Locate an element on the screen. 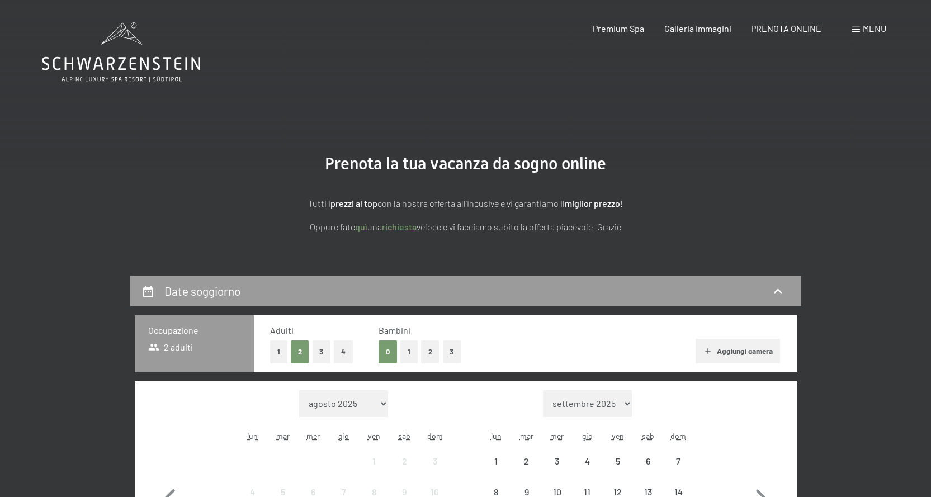  div: 6 is located at coordinates (648, 471).